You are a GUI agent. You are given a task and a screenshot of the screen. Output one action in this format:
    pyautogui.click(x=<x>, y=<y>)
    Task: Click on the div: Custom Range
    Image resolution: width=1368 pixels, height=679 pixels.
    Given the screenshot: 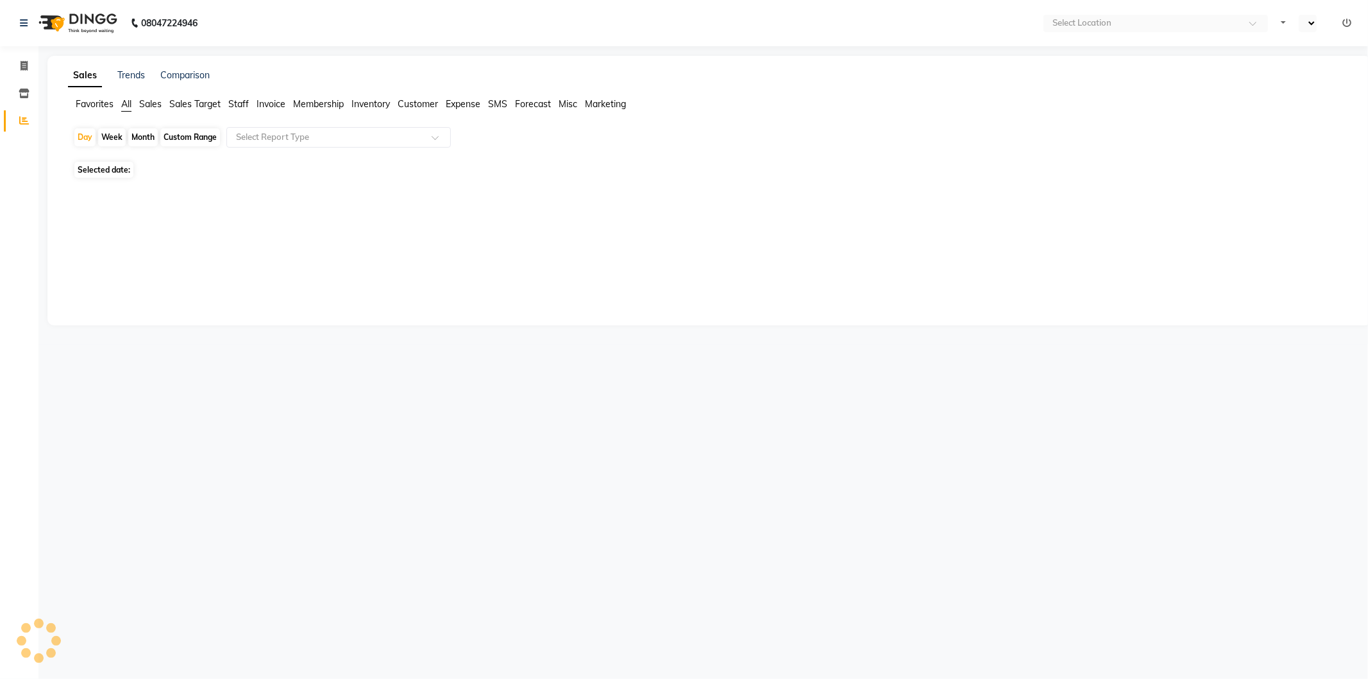 What is the action you would take?
    pyautogui.click(x=190, y=137)
    